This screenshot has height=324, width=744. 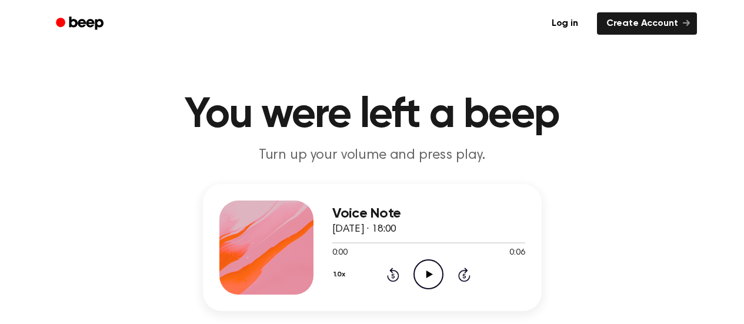 What do you see at coordinates (341, 275) in the screenshot?
I see `button: 1.0x` at bounding box center [341, 275].